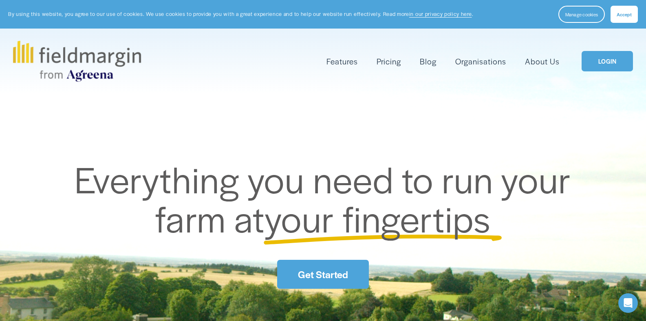 This screenshot has height=321, width=646. Describe the element at coordinates (77, 61) in the screenshot. I see `img: fieldmargin.com` at that location.